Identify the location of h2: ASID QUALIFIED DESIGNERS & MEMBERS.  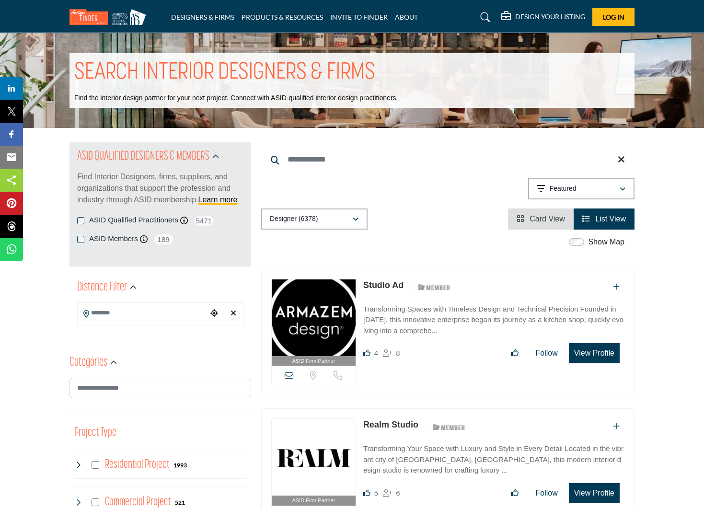
(143, 157).